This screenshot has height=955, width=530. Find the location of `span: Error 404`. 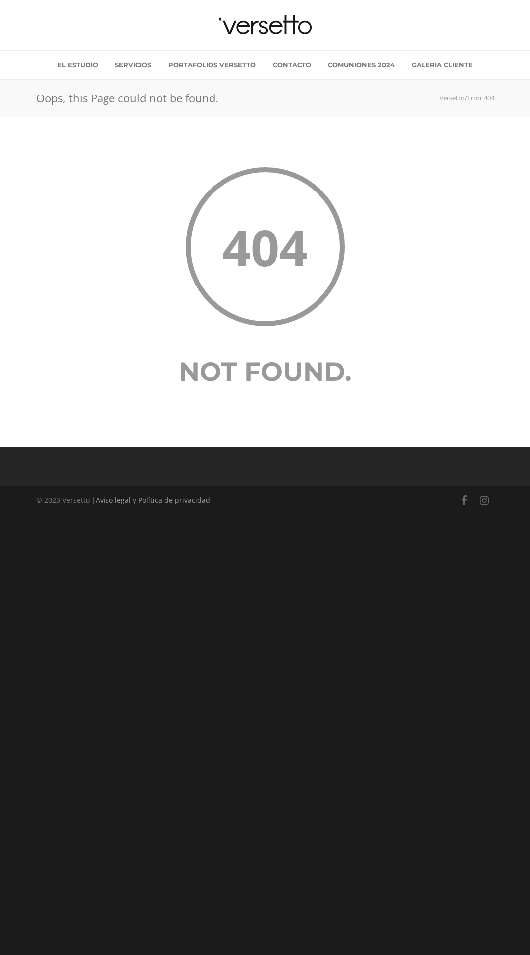

span: Error 404 is located at coordinates (481, 98).